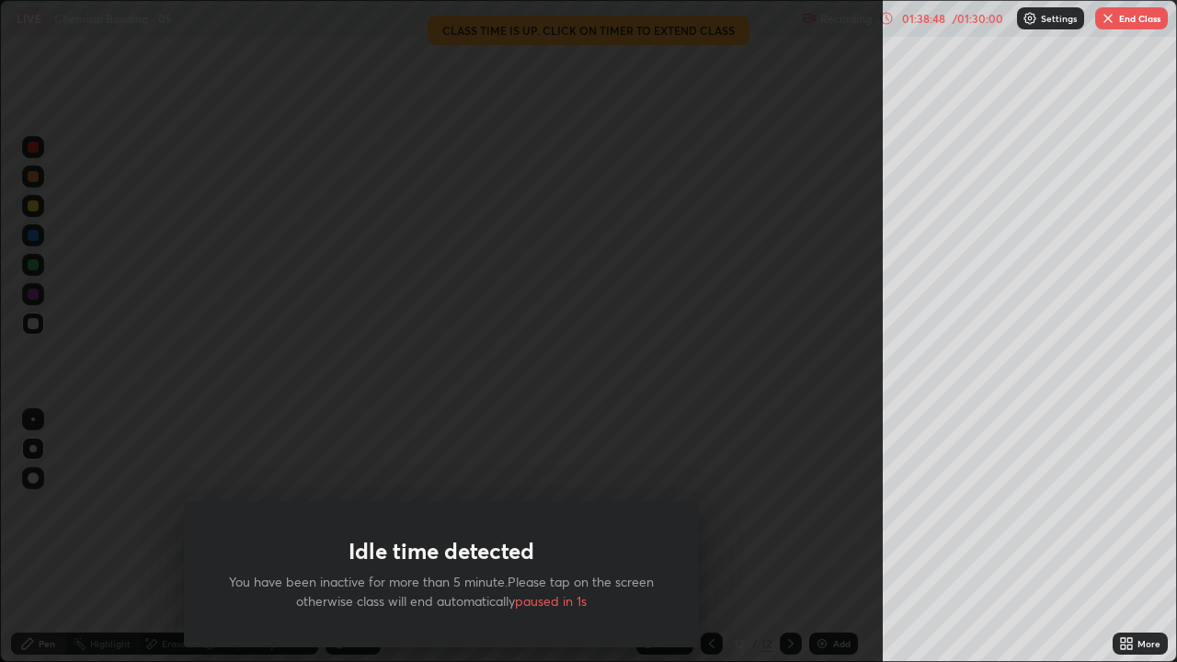  Describe the element at coordinates (1058, 18) in the screenshot. I see `p: Settings` at that location.